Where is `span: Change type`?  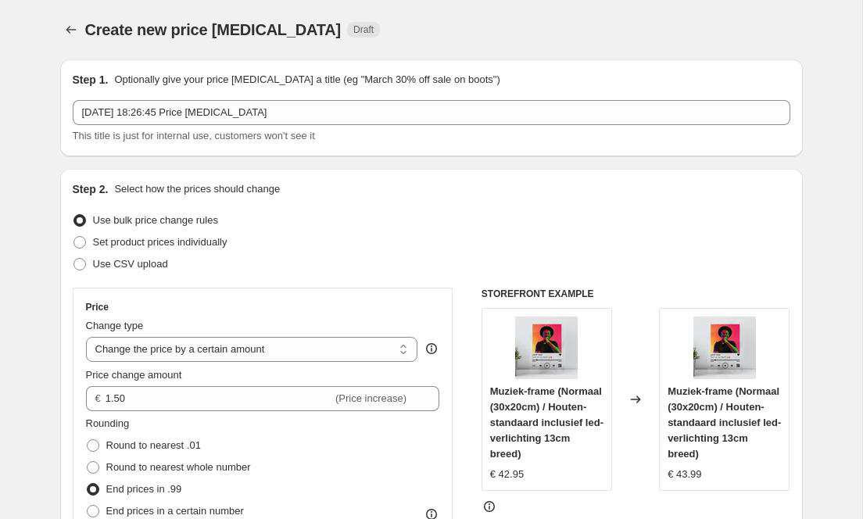 span: Change type is located at coordinates (115, 325).